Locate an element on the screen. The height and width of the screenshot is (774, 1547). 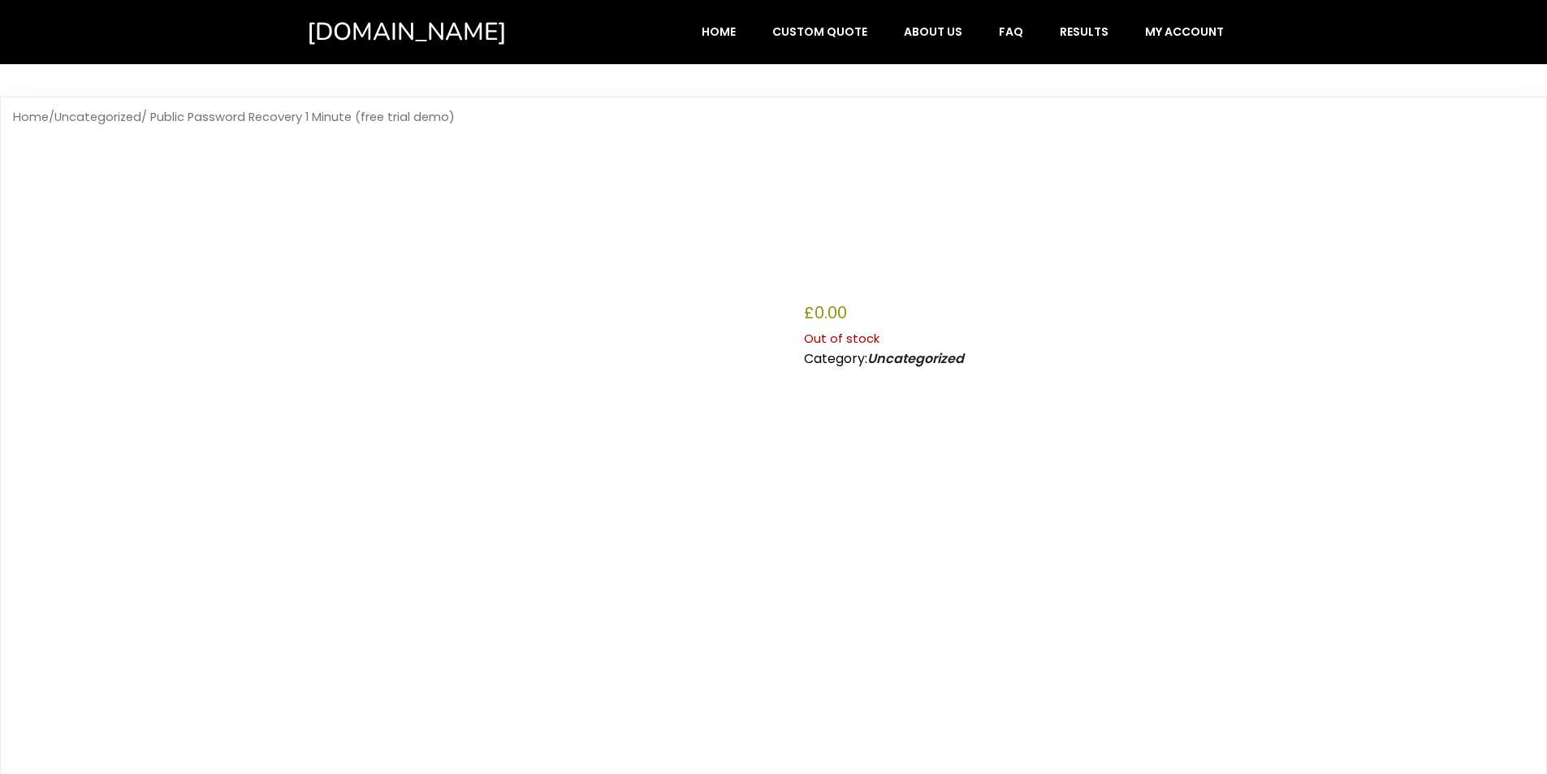
a: Results is located at coordinates (1084, 32).